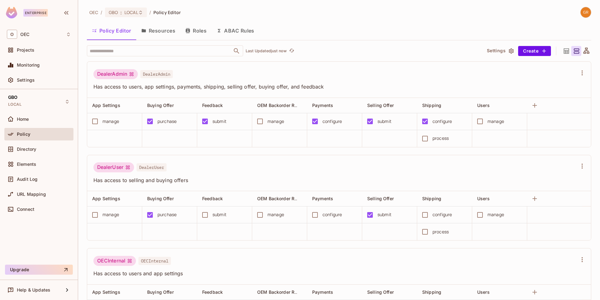 This screenshot has height=300, width=600. Describe the element at coordinates (292, 51) in the screenshot. I see `button: refresh` at that location.